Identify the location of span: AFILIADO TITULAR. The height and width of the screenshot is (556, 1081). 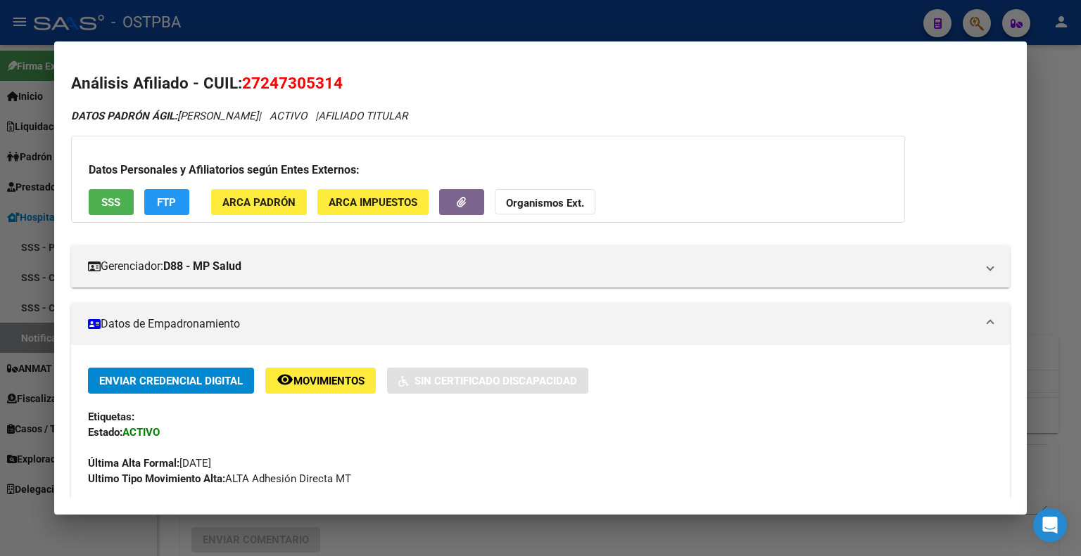
(362, 116).